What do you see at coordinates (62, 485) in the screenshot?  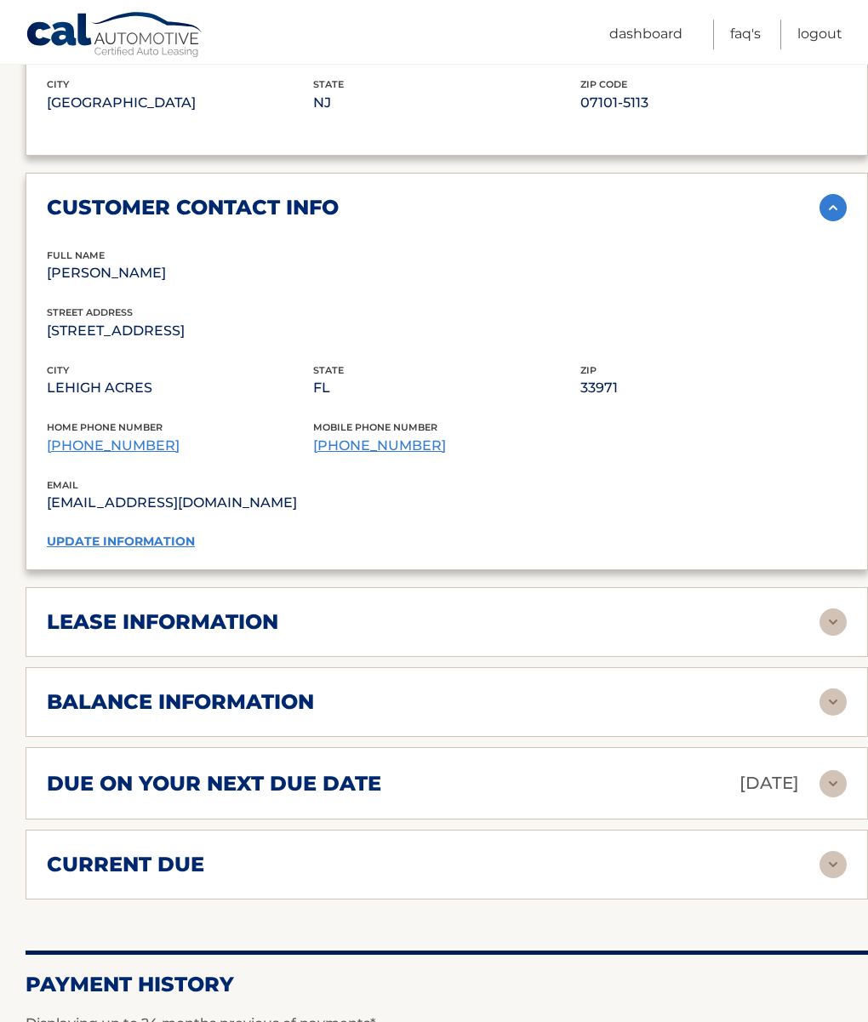 I see `span: email` at bounding box center [62, 485].